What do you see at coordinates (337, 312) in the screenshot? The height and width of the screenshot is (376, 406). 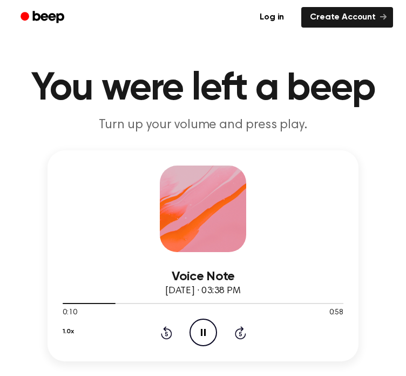 I see `span: 0:58` at bounding box center [337, 312].